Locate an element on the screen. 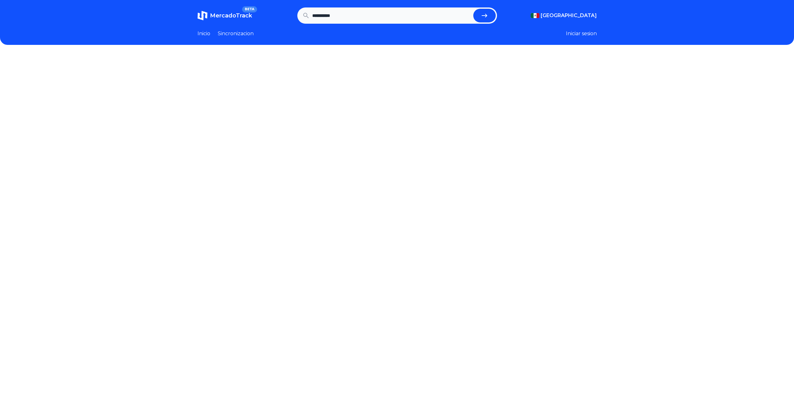 The image size is (794, 402). a: Inicio is located at coordinates (204, 34).